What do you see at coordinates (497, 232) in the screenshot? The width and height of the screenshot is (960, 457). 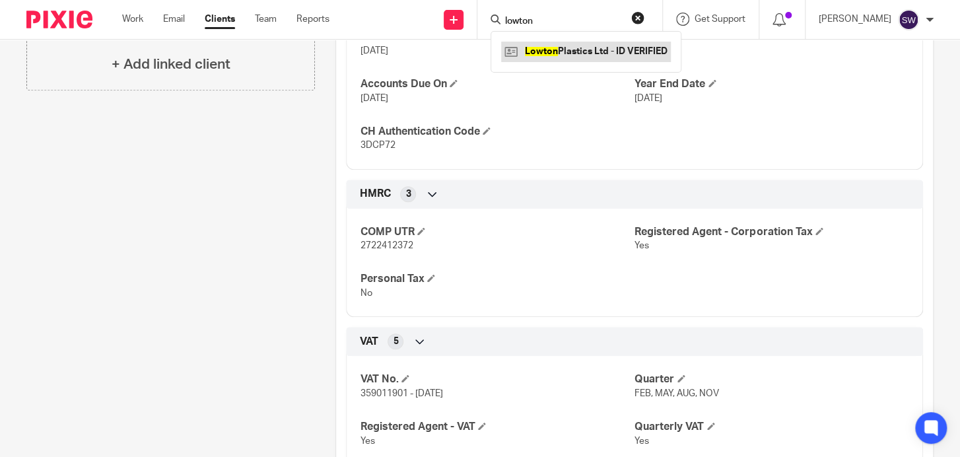 I see `h4: COMP UTR` at bounding box center [497, 232].